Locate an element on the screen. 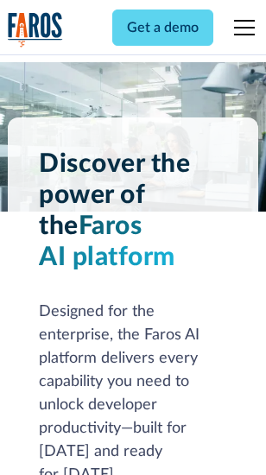  a: Get a demo is located at coordinates (162, 28).